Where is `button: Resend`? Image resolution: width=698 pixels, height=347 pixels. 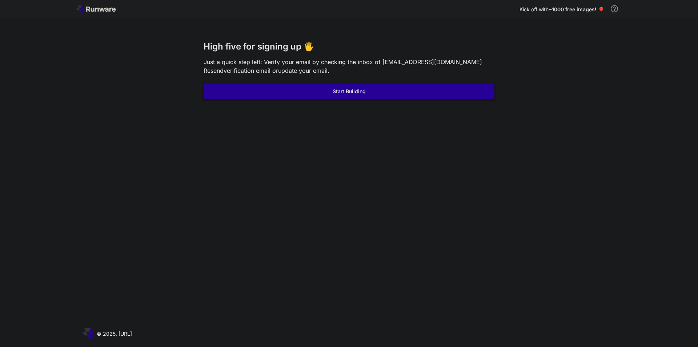
button: Resend is located at coordinates (214, 71).